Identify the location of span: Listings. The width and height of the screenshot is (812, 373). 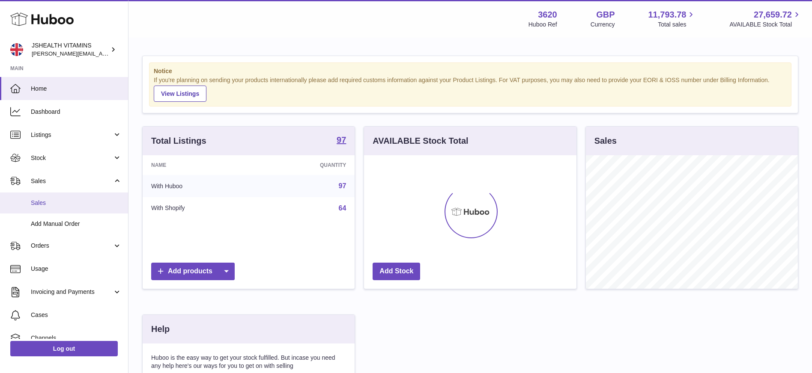
(72, 135).